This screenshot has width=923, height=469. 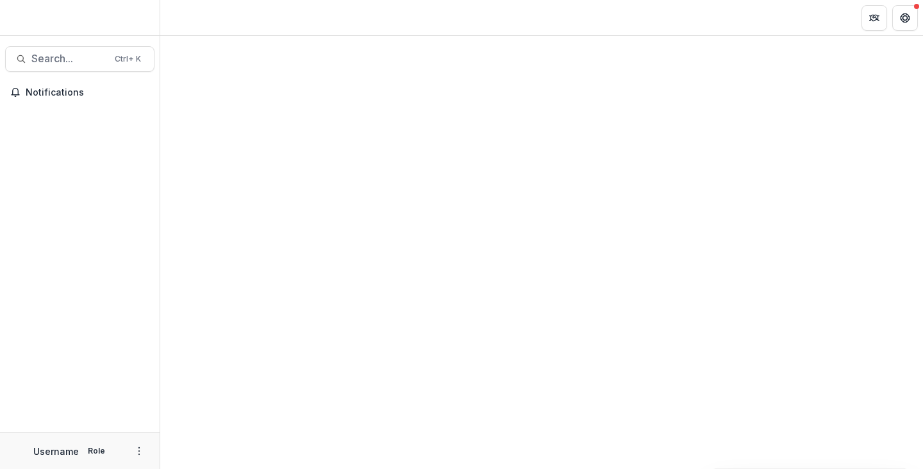 I want to click on button: Notifications, so click(x=79, y=92).